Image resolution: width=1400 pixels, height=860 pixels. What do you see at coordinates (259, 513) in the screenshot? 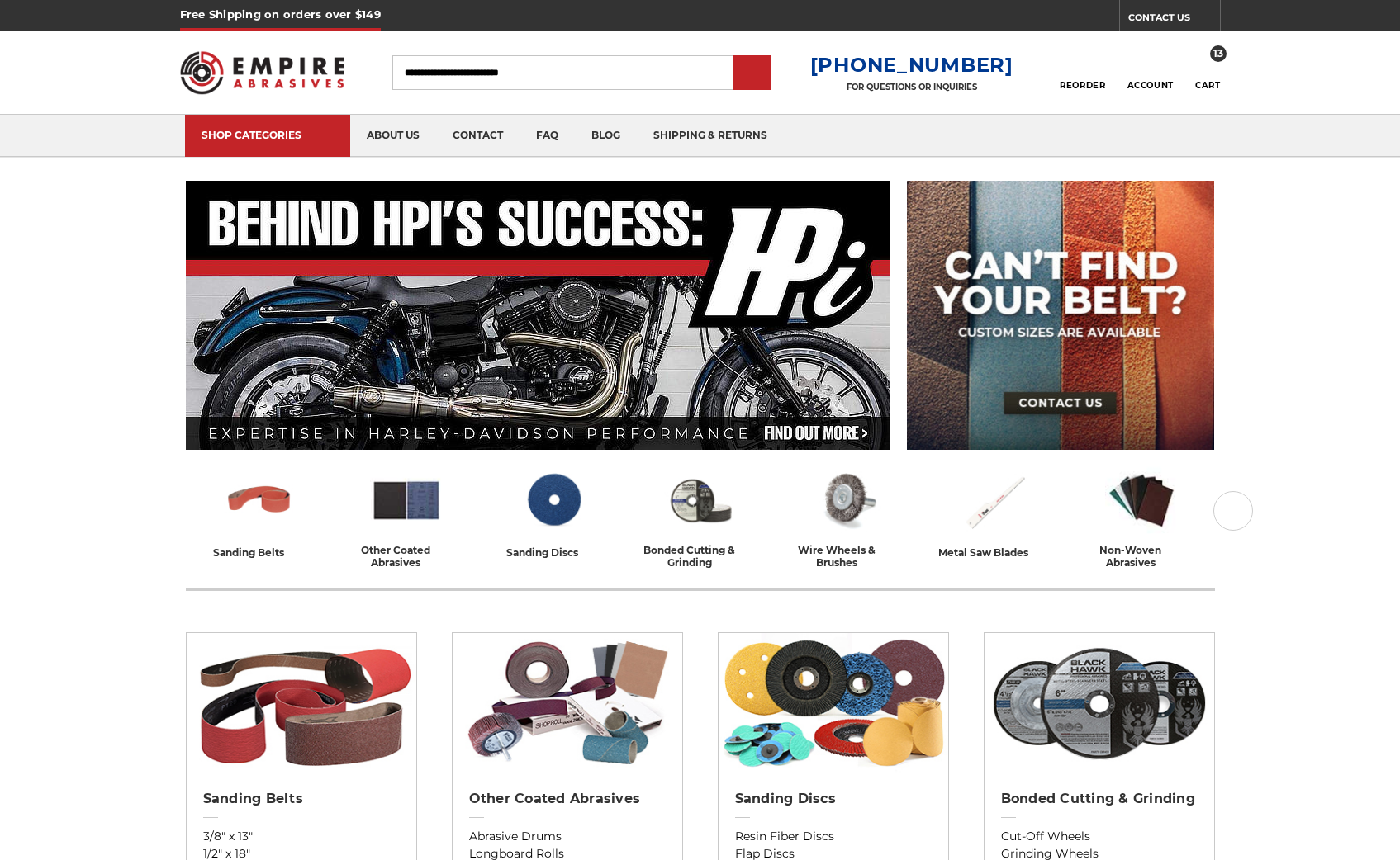
I see `a: sanding belts` at bounding box center [259, 513].